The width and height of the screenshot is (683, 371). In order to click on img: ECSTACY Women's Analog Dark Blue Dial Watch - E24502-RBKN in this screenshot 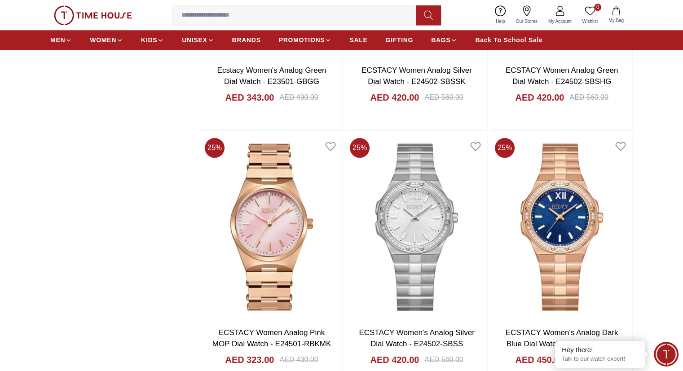, I will do `click(562, 227)`.